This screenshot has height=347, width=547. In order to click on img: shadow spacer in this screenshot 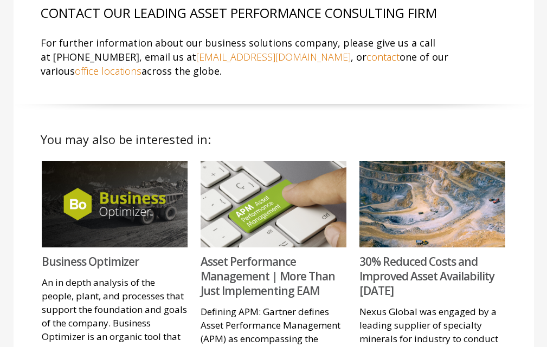, I will do `click(274, 107)`.